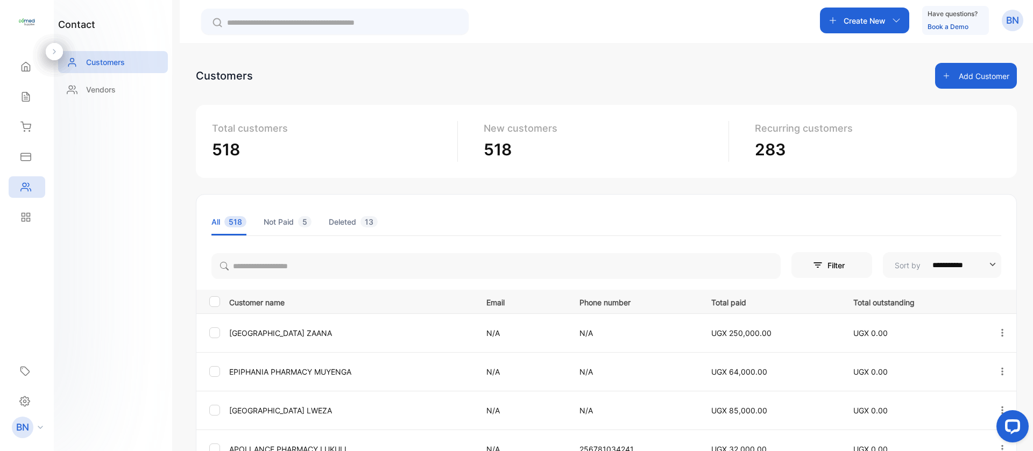 Image resolution: width=1033 pixels, height=451 pixels. What do you see at coordinates (521, 301) in the screenshot?
I see `p: Email` at bounding box center [521, 301].